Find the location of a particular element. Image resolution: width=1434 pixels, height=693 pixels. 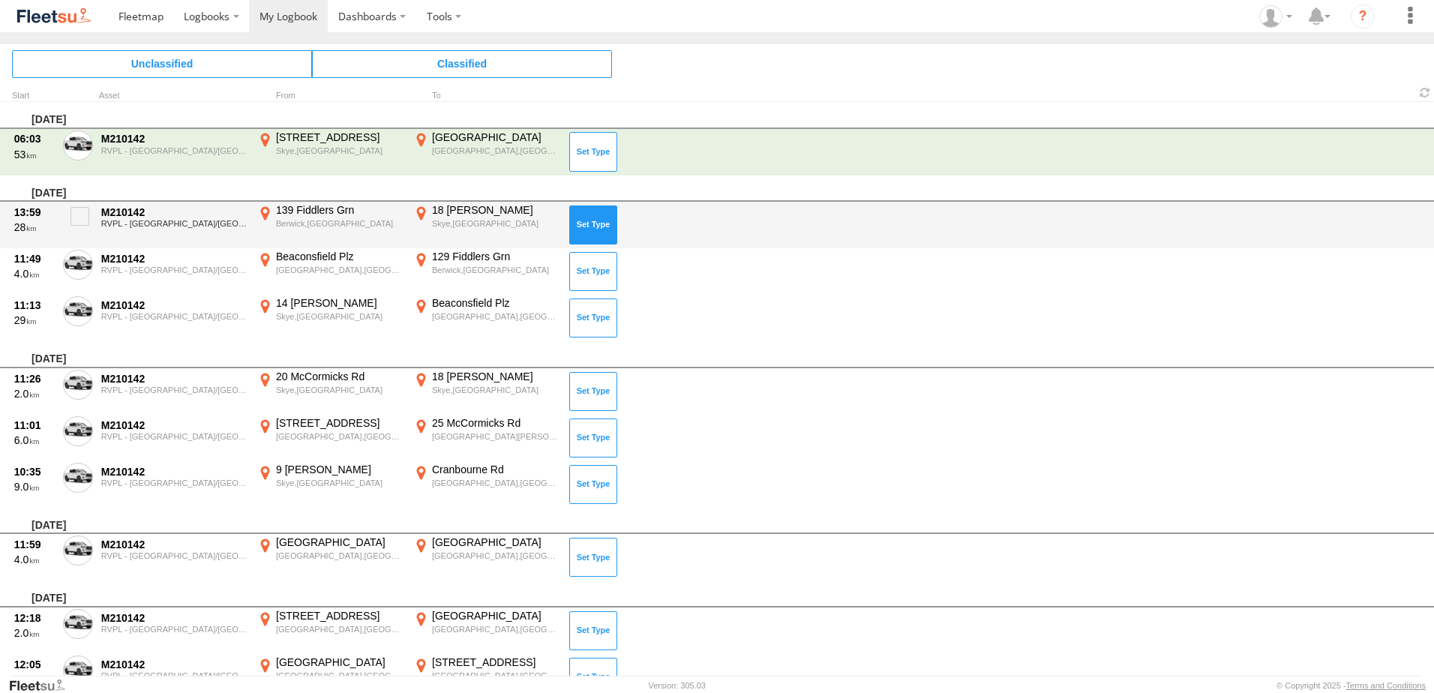

span: Refresh is located at coordinates (1425, 92).